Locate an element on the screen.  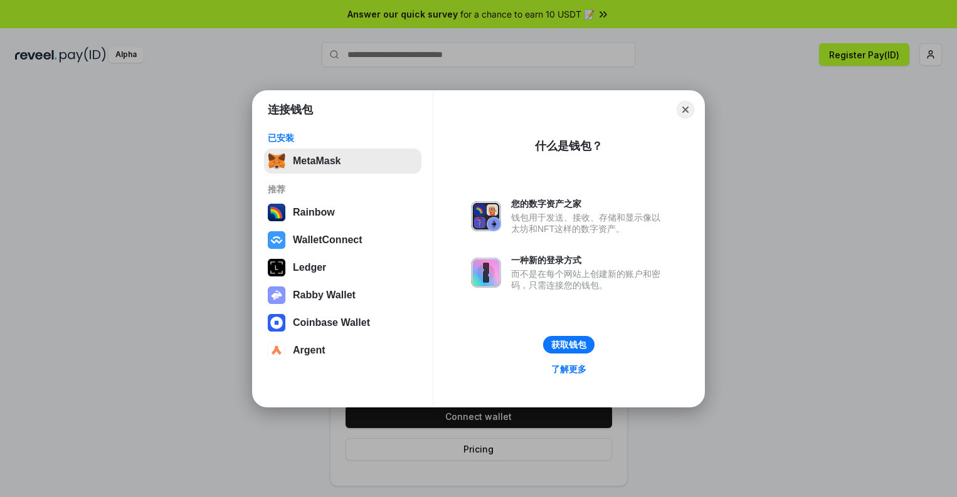
div: WalletConnect is located at coordinates (327, 240).